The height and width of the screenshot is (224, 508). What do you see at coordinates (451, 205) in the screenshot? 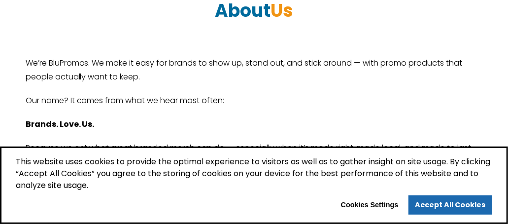
I see `a: allow cookies` at bounding box center [451, 205].